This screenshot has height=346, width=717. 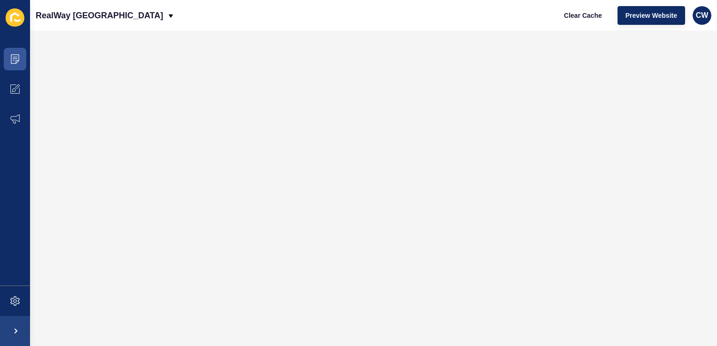 I want to click on span: Clear Cache, so click(x=582, y=15).